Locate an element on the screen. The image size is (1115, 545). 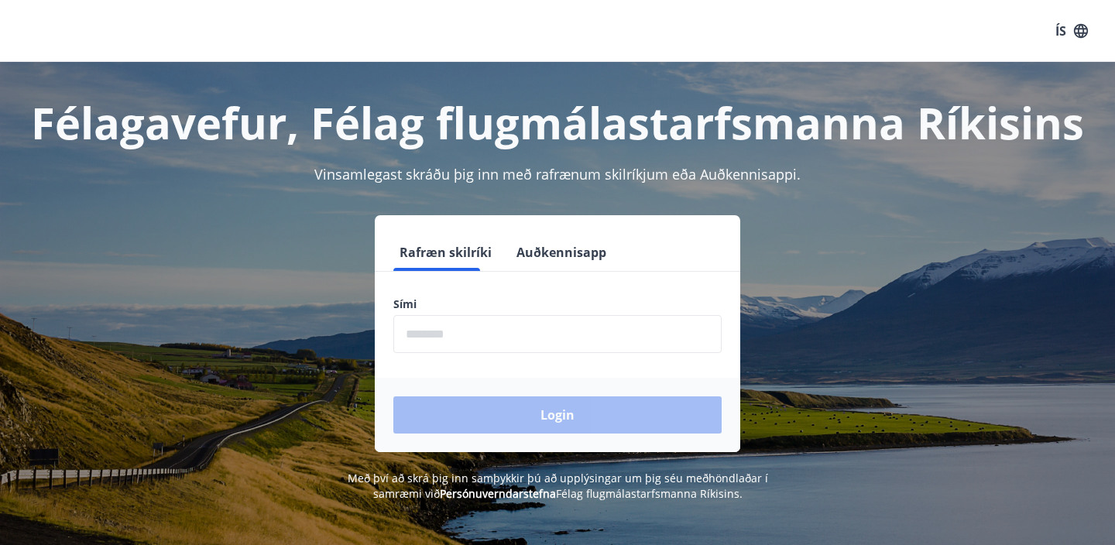
button: Rafræn skilríki is located at coordinates (445, 253).